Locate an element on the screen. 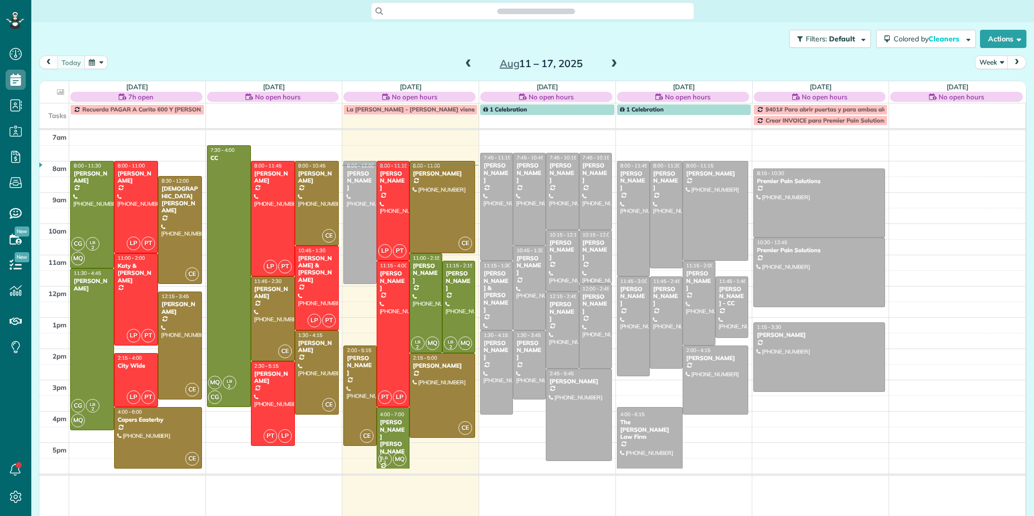 Image resolution: width=1034 pixels, height=516 pixels. div: CC is located at coordinates (229, 158).